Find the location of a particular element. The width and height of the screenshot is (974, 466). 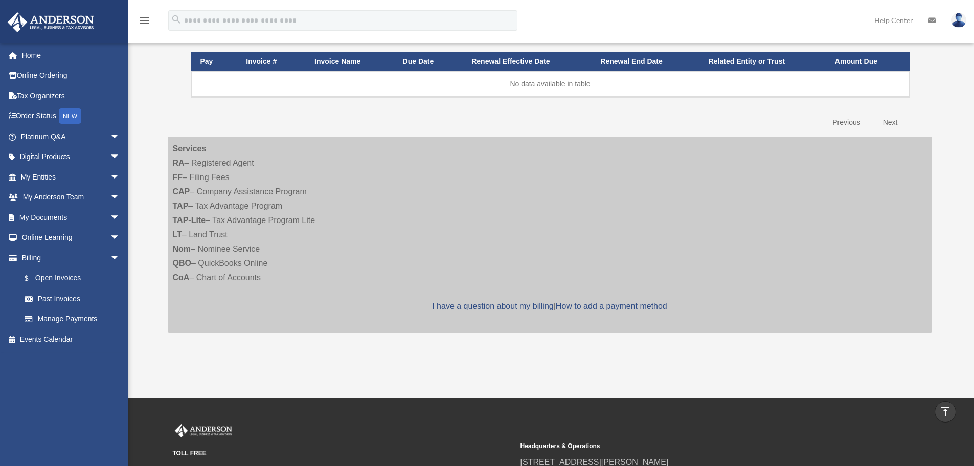

strong: RA is located at coordinates (178, 163).